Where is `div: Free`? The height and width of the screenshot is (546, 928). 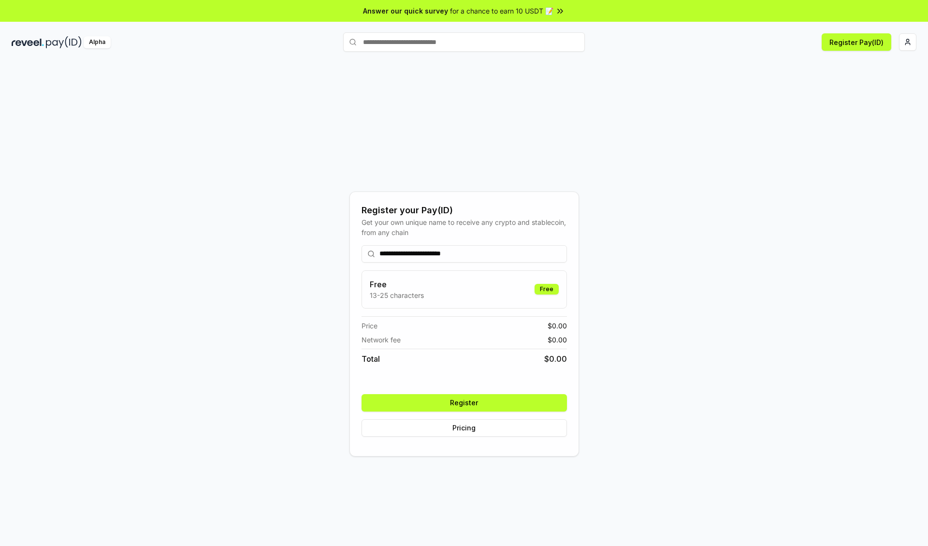 div: Free is located at coordinates (547, 289).